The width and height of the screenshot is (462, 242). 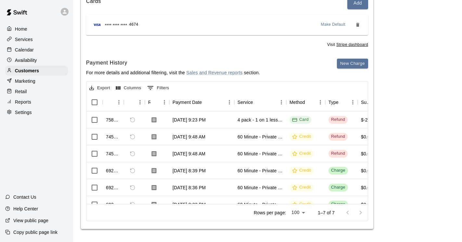 What do you see at coordinates (270, 212) in the screenshot?
I see `p: Rows per page:` at bounding box center [270, 212].